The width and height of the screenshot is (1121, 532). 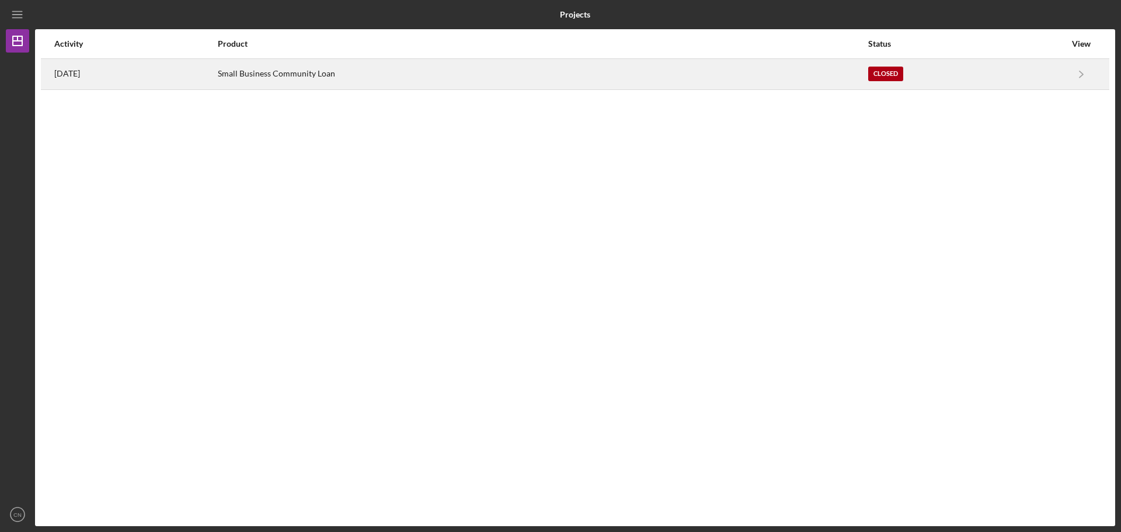 I want to click on button: CN, so click(x=18, y=514).